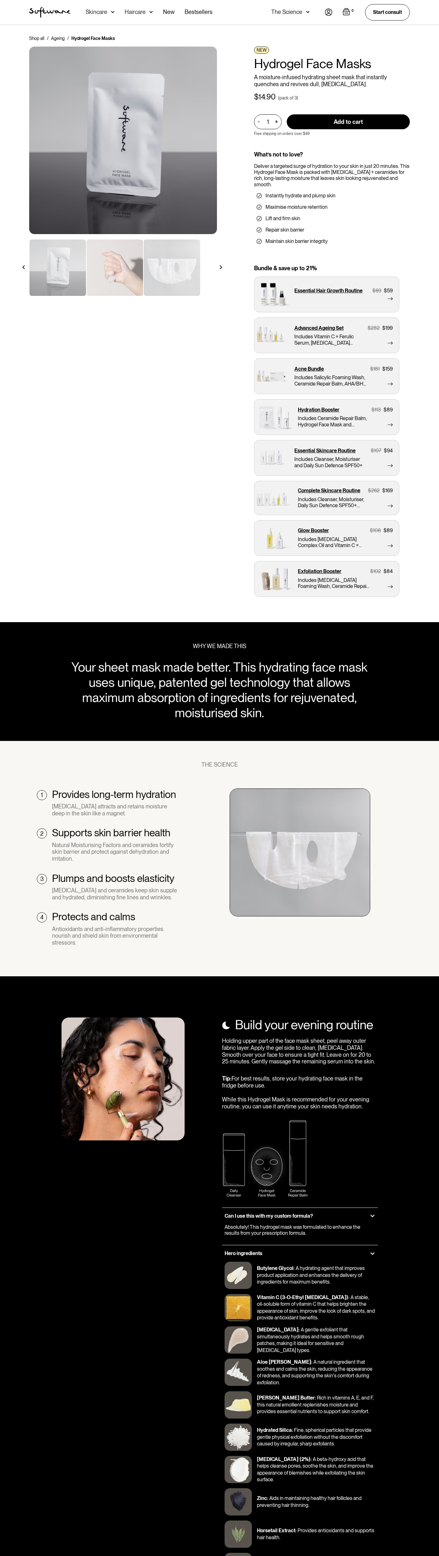  What do you see at coordinates (111, 833) in the screenshot?
I see `h2: Supports skin barrier health` at bounding box center [111, 833].